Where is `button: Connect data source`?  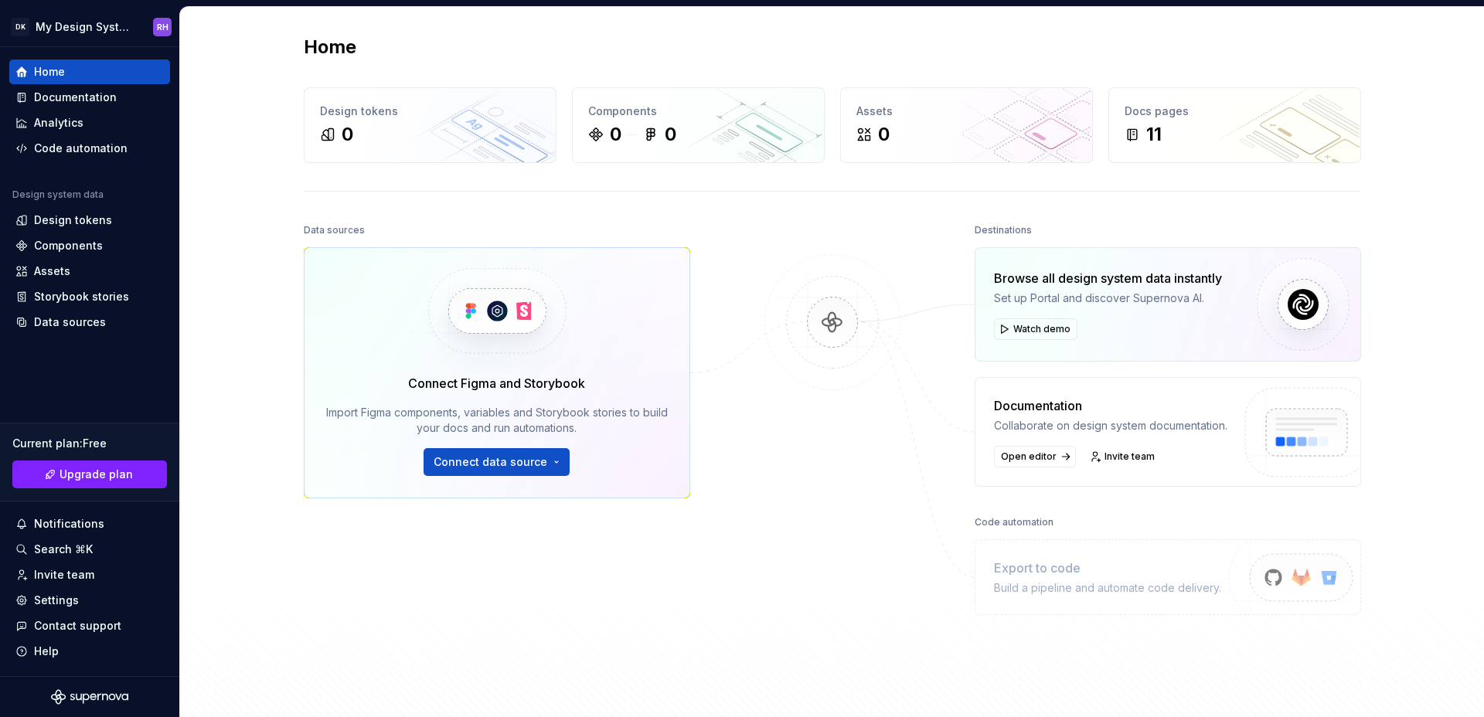
button: Connect data source is located at coordinates (496, 462).